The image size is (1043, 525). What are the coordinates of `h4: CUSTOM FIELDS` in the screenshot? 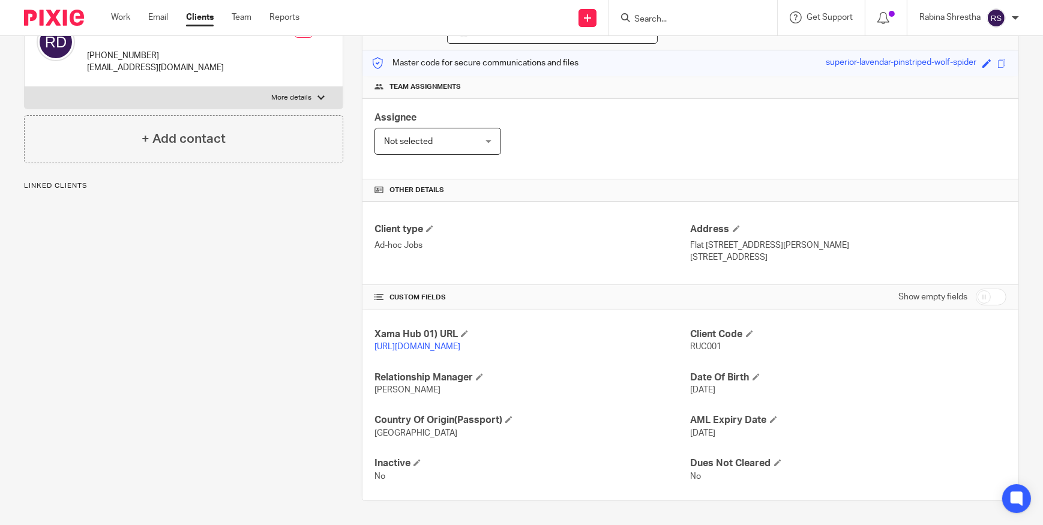 It's located at (532, 298).